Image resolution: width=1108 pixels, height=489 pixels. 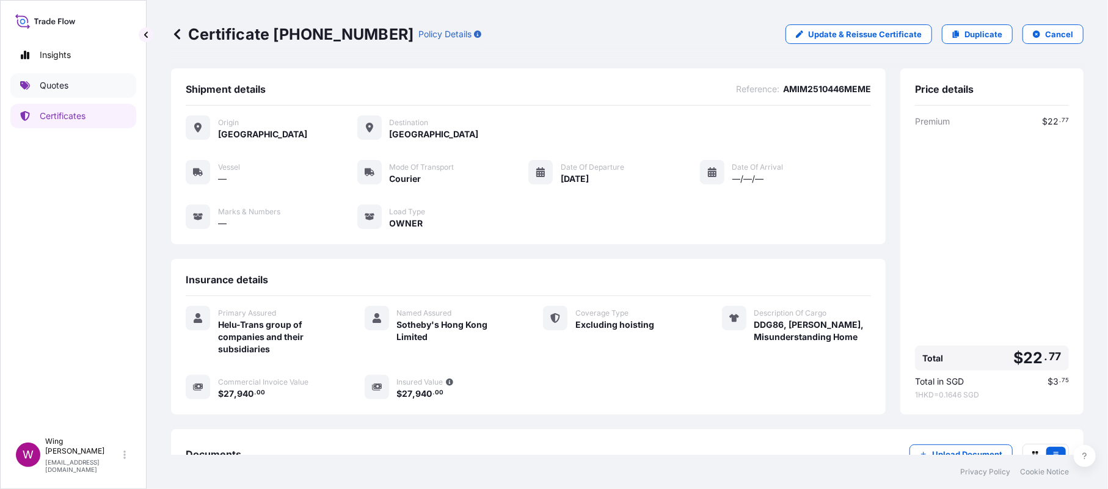 I want to click on span: 75, so click(x=1065, y=381).